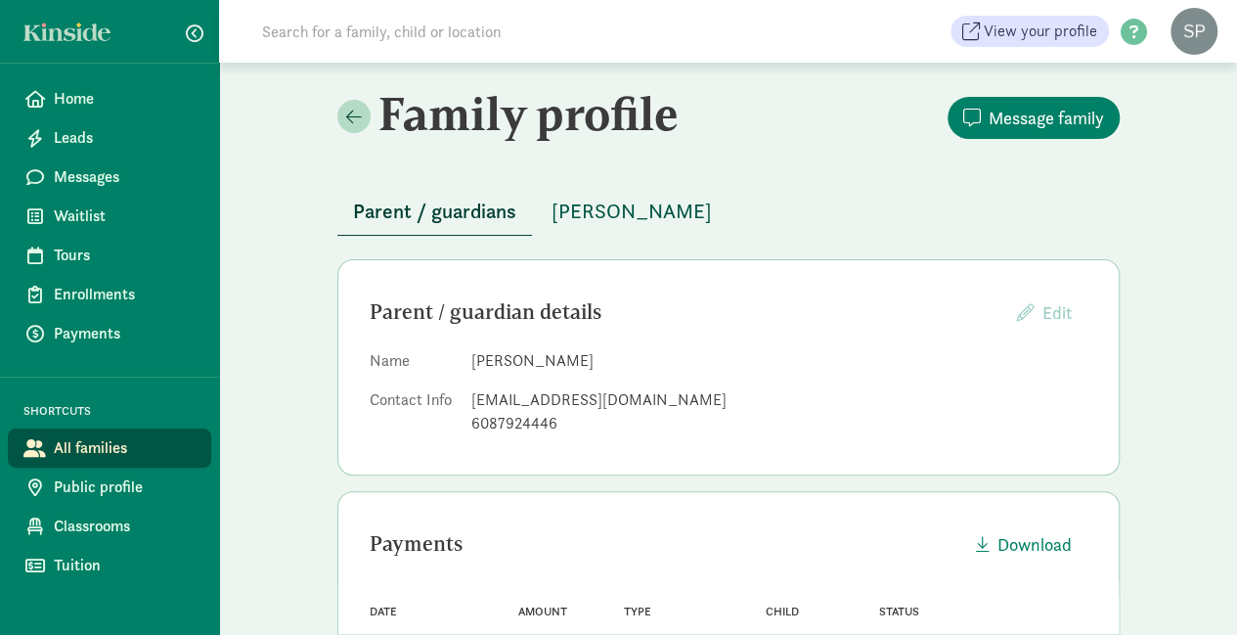 The height and width of the screenshot is (635, 1237). Describe the element at coordinates (782, 611) in the screenshot. I see `span: Child` at that location.